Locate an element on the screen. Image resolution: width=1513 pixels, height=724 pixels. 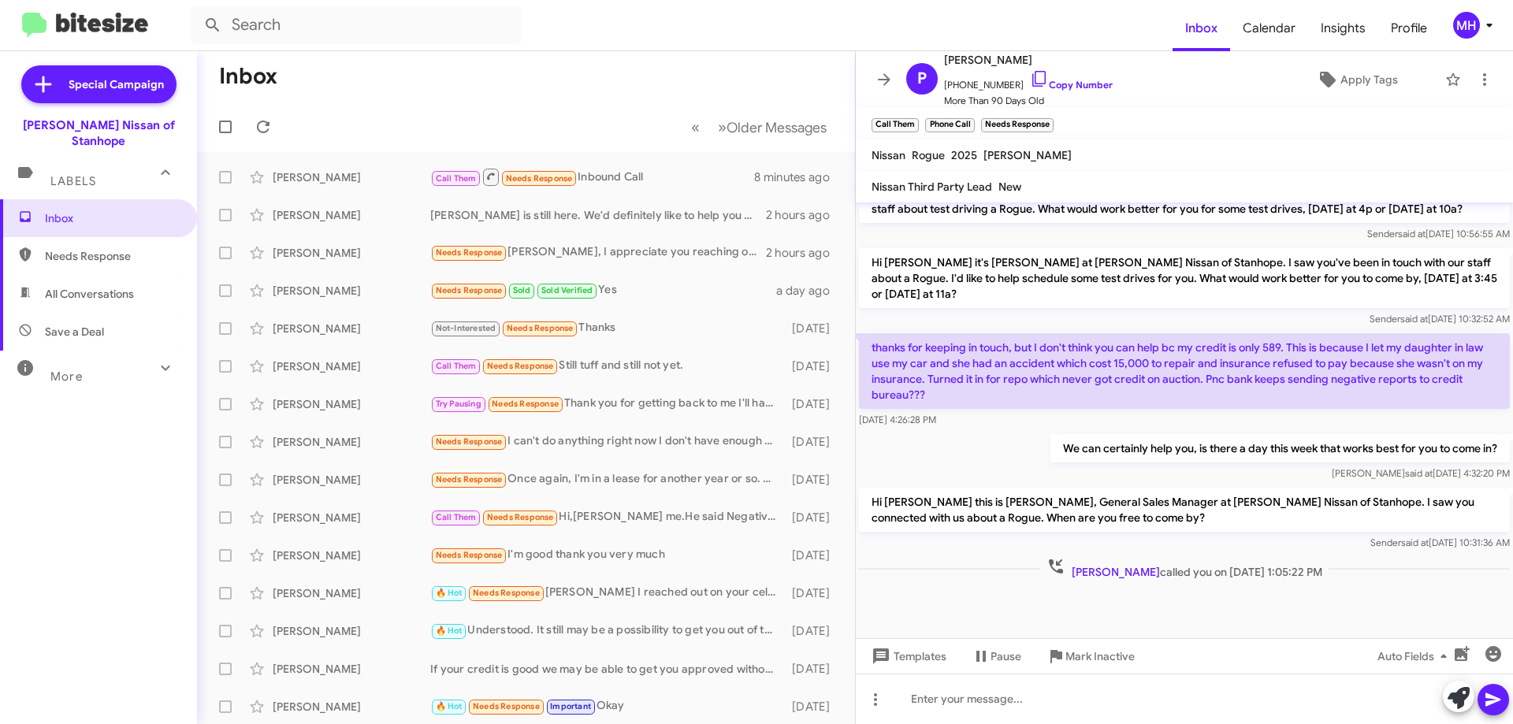
span: Templates is located at coordinates (907, 656).